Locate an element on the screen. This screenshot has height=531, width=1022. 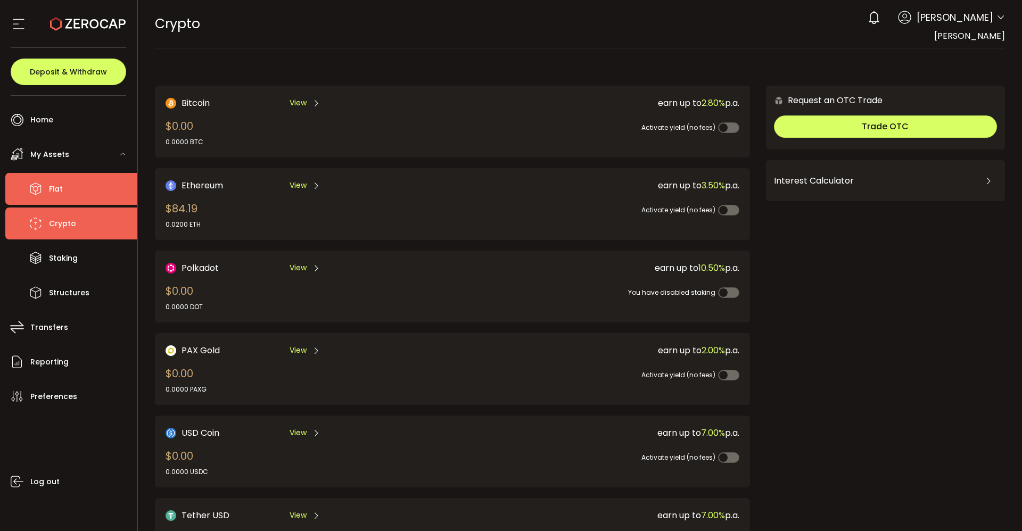
span: Bitcoin is located at coordinates (195, 103).